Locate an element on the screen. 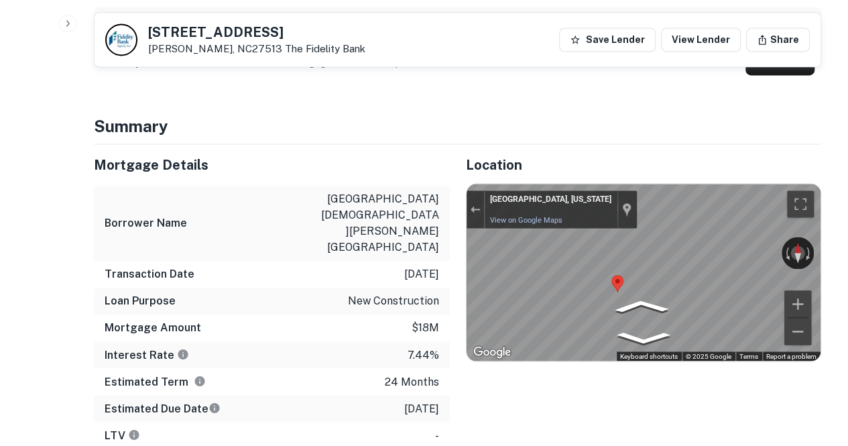 This screenshot has height=446, width=848. h6: Estimated Due Date is located at coordinates (162, 408).